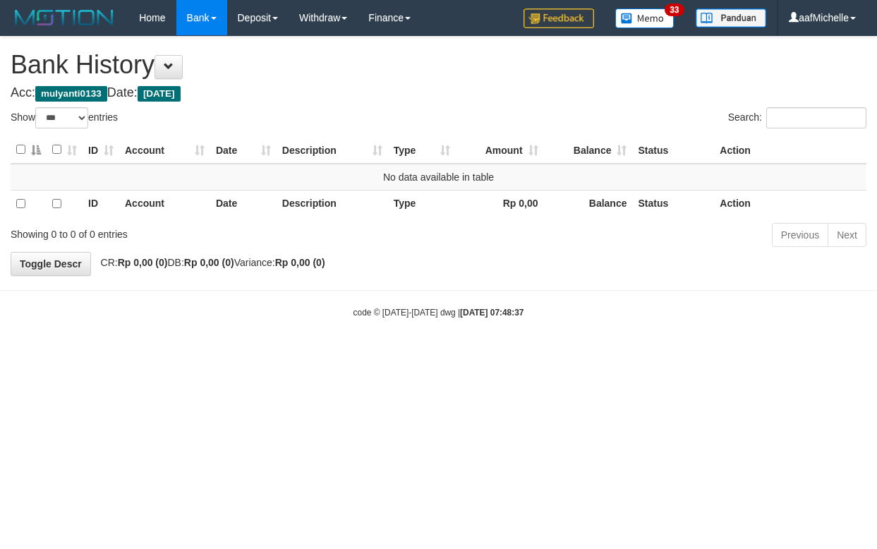 Image resolution: width=877 pixels, height=549 pixels. Describe the element at coordinates (28, 150) in the screenshot. I see `th: : activate to sort column descending` at that location.